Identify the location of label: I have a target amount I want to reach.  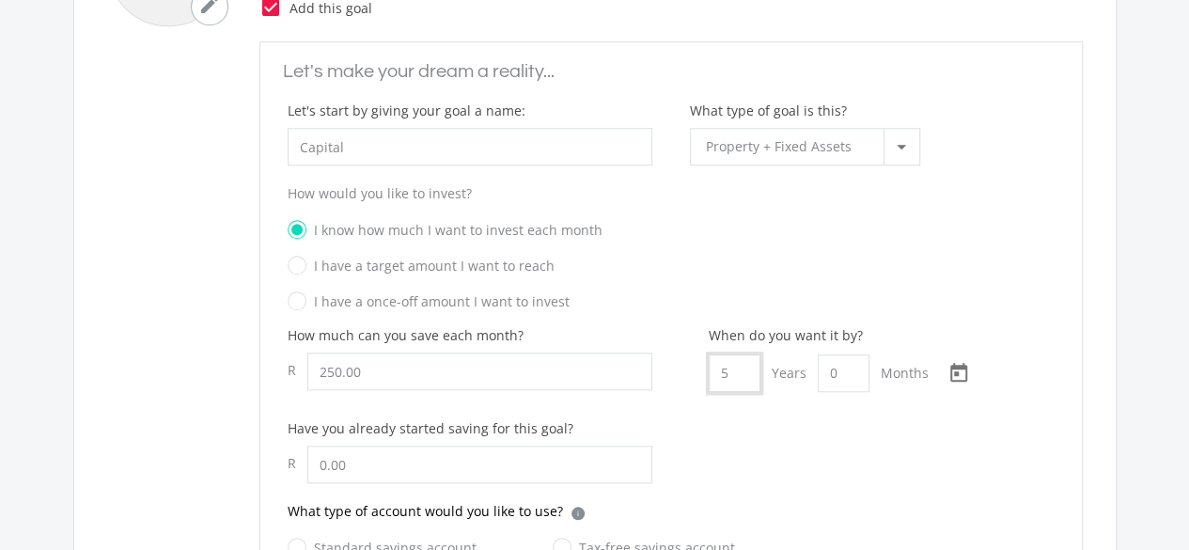
(421, 265).